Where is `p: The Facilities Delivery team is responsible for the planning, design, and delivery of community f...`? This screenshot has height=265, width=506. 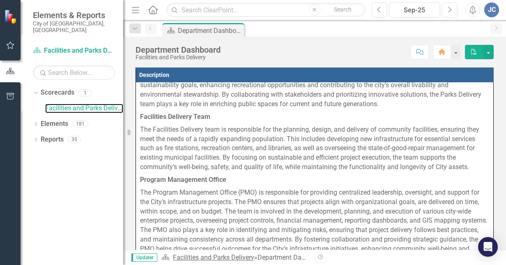
p: The Facilities Delivery team is responsible for the planning, design, and delivery of community f... is located at coordinates (315, 148).